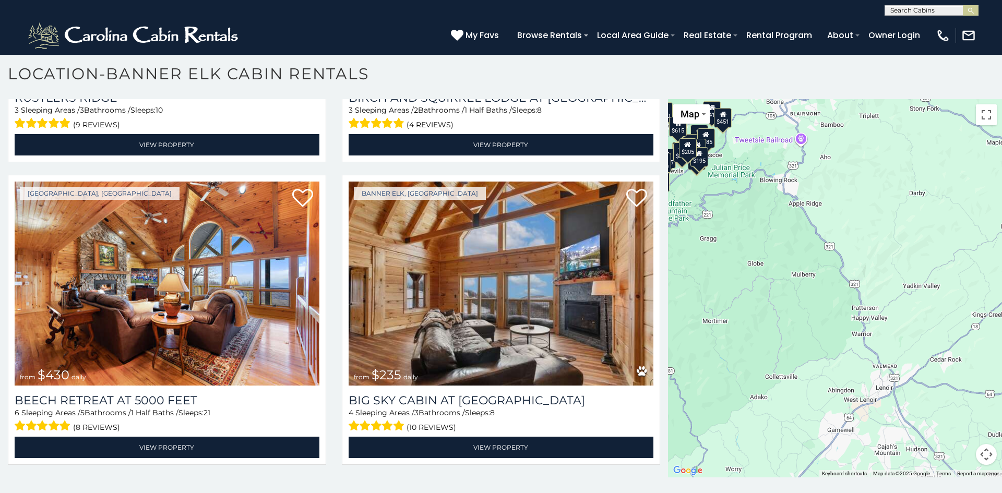  What do you see at coordinates (682, 152) in the screenshot?
I see `div: $230` at bounding box center [682, 152].